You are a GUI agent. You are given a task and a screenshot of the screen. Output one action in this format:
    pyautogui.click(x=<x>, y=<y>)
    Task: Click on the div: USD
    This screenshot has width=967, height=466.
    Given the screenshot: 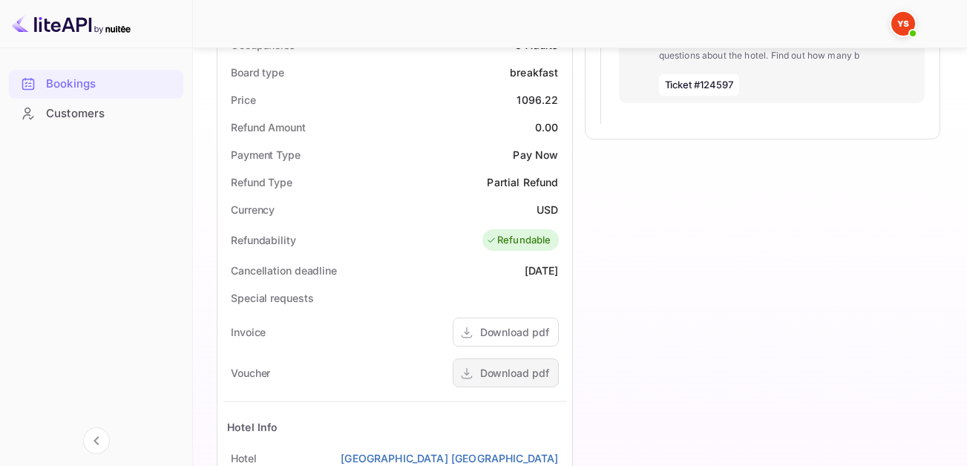 What is the action you would take?
    pyautogui.click(x=547, y=209)
    